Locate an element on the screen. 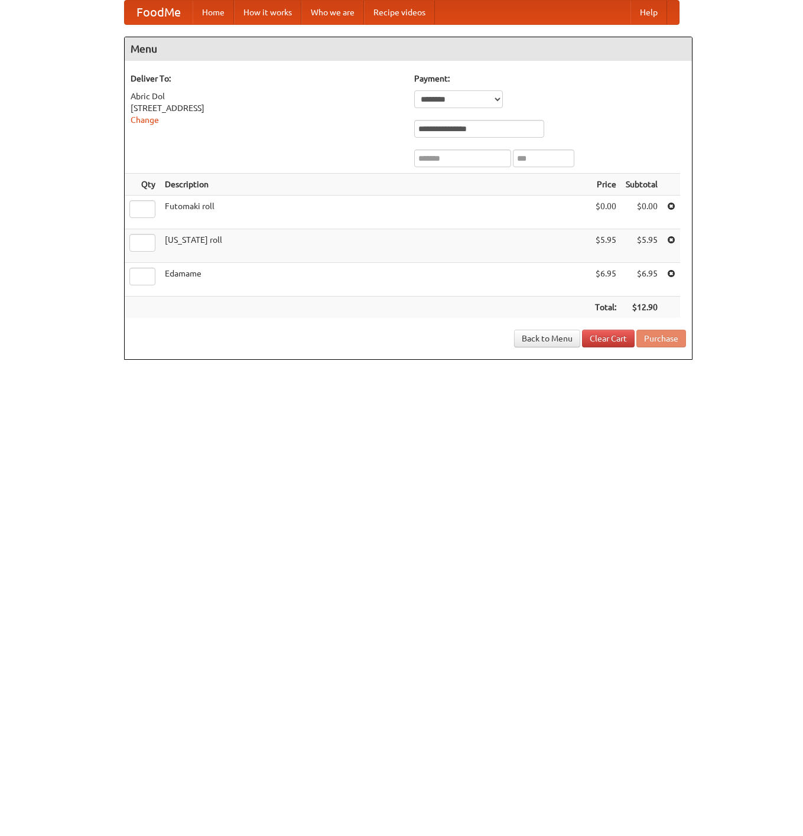  a: FoodMe is located at coordinates (158, 12).